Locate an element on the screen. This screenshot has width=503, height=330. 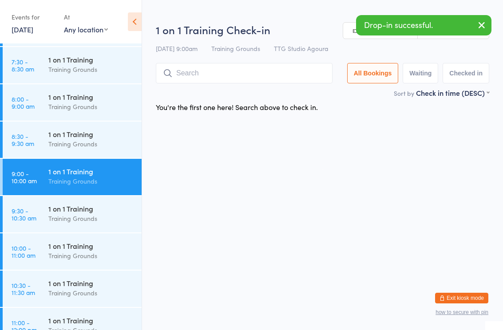
a: 8:00 -9:00 am1 on 1 TrainingTraining Grounds is located at coordinates (72, 103).